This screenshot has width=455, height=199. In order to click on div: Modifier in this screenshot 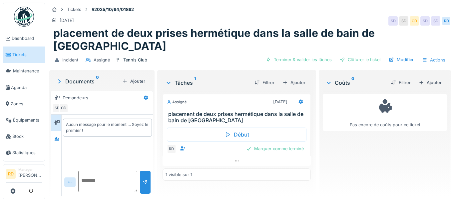, I will do `click(401, 60)`.